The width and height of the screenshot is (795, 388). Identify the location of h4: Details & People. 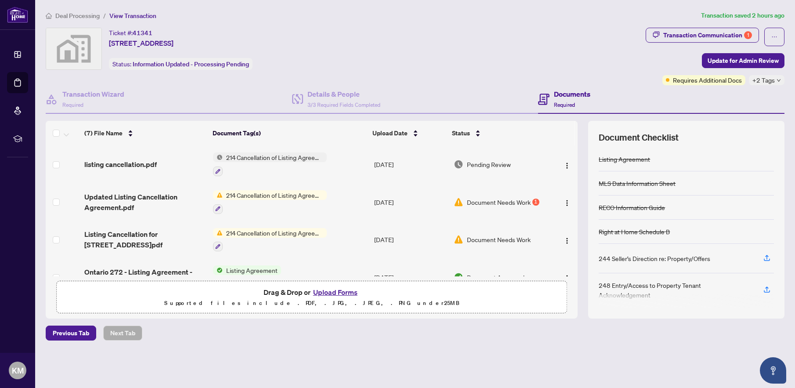
(344, 94).